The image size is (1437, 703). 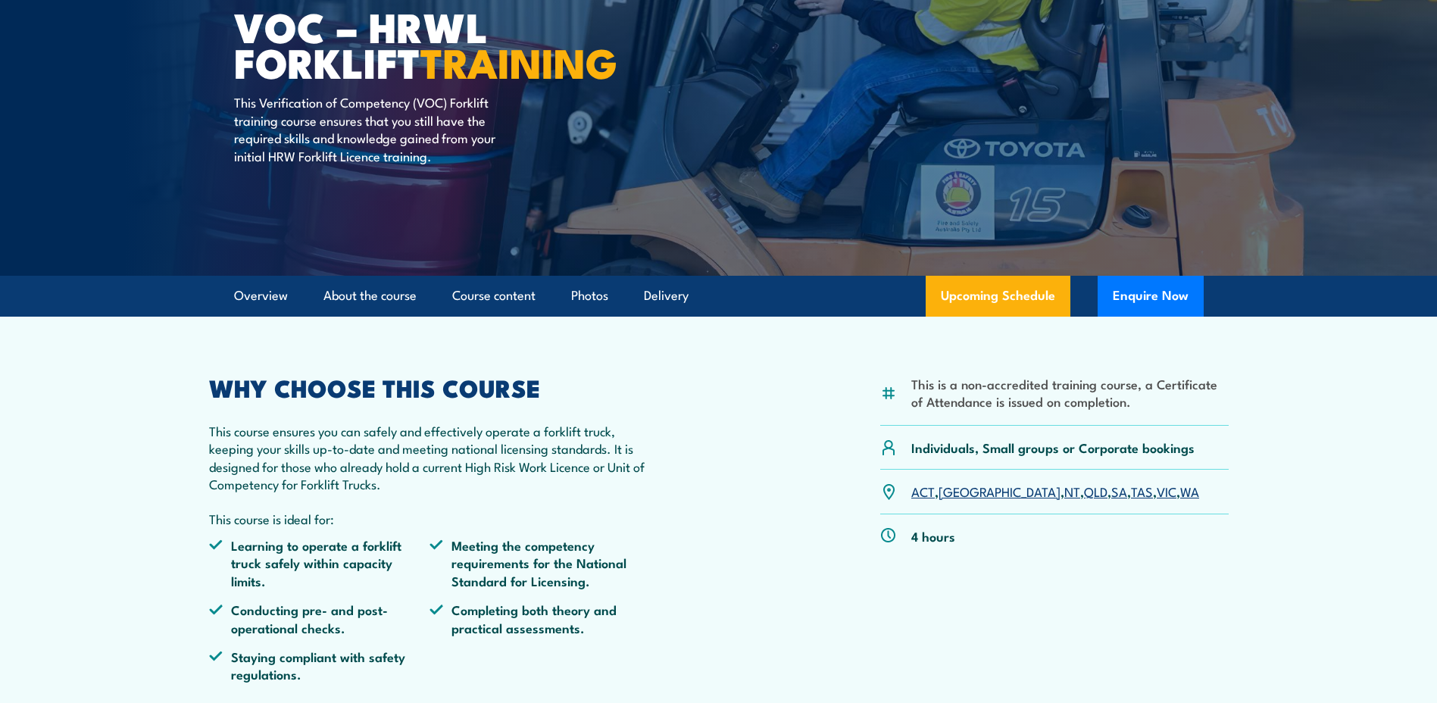 What do you see at coordinates (320, 618) in the screenshot?
I see `li: Conducting pre- and post-operational checks.` at bounding box center [320, 618].